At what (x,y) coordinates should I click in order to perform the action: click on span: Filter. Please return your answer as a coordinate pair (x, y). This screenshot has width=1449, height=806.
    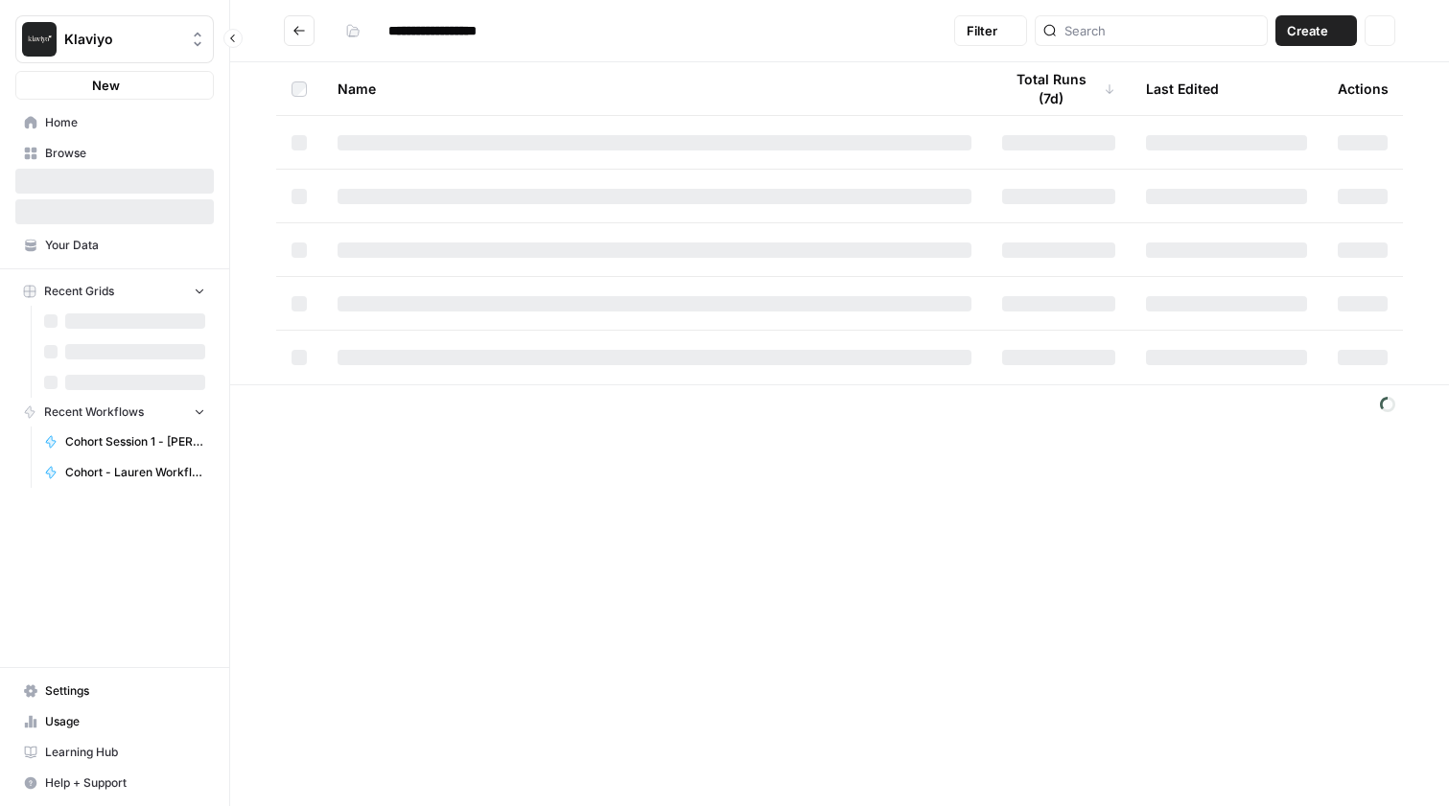
    Looking at the image, I should click on (982, 31).